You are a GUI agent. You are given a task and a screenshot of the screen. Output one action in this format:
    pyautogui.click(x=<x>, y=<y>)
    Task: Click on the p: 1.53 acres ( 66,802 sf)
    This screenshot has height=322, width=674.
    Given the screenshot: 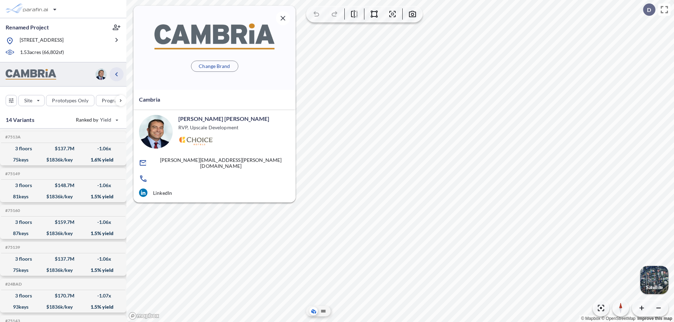 What is the action you would take?
    pyautogui.click(x=42, y=53)
    